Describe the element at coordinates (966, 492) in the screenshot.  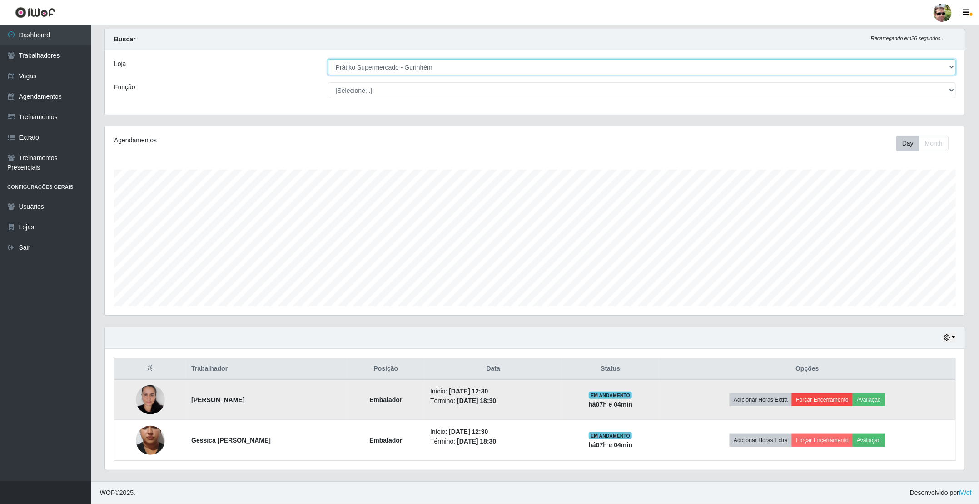
I see `a: iWof` at that location.